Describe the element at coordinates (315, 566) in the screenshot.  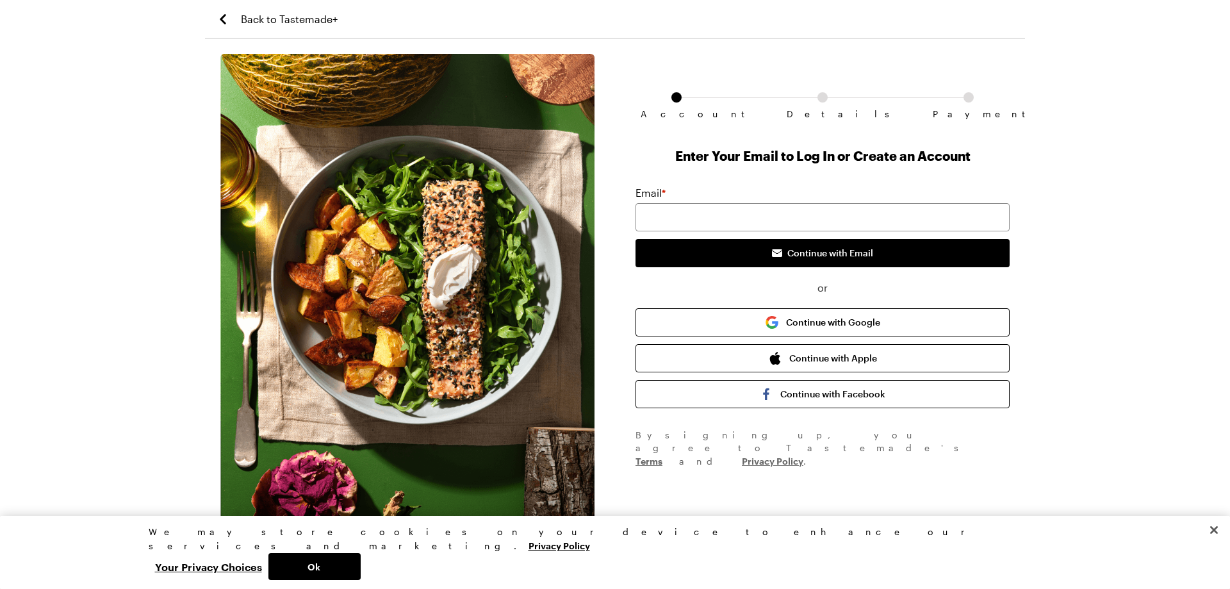
I see `button: Ok` at that location.